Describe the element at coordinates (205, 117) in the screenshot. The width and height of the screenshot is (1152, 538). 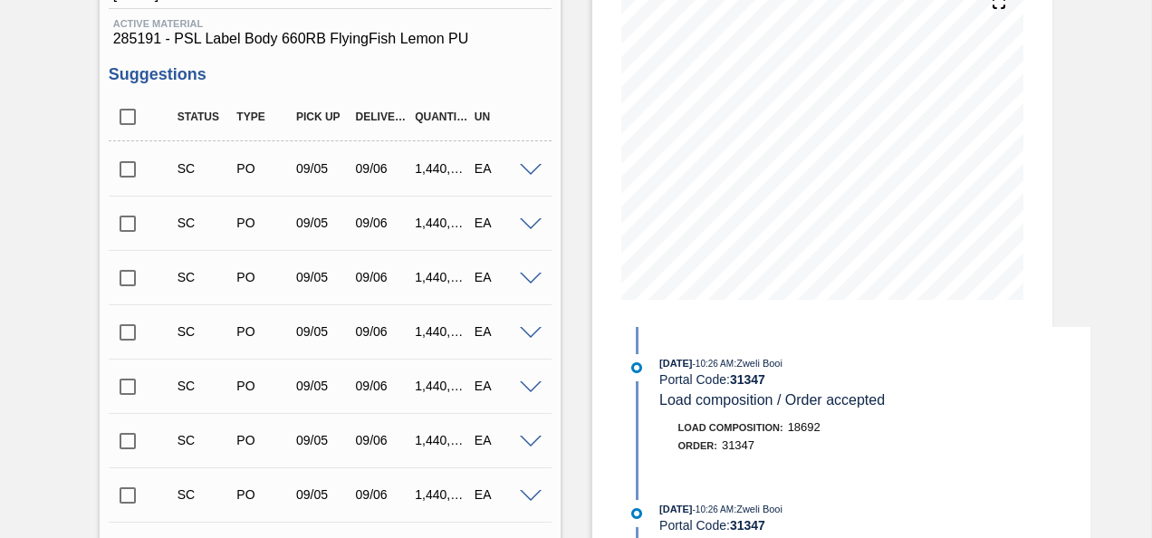
I see `div: Status` at that location.